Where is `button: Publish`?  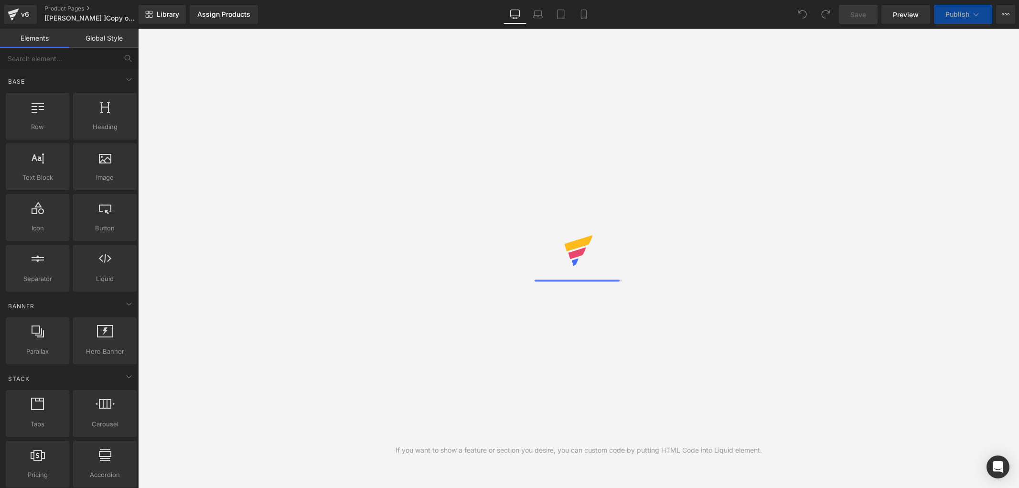 button: Publish is located at coordinates (963, 14).